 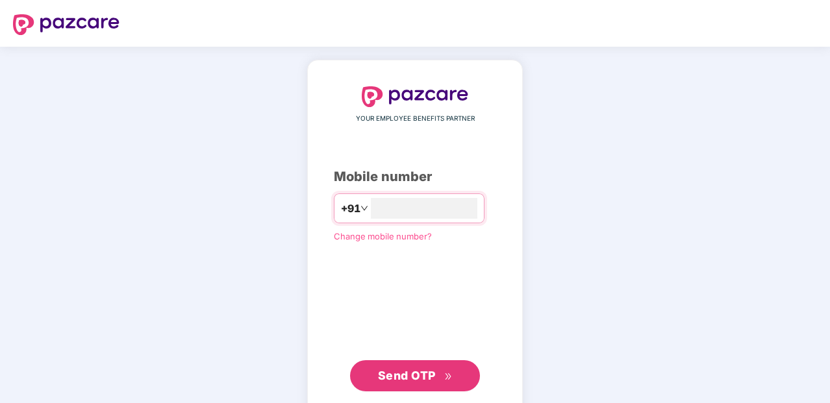 What do you see at coordinates (407, 375) in the screenshot?
I see `span: Send OTP` at bounding box center [407, 375].